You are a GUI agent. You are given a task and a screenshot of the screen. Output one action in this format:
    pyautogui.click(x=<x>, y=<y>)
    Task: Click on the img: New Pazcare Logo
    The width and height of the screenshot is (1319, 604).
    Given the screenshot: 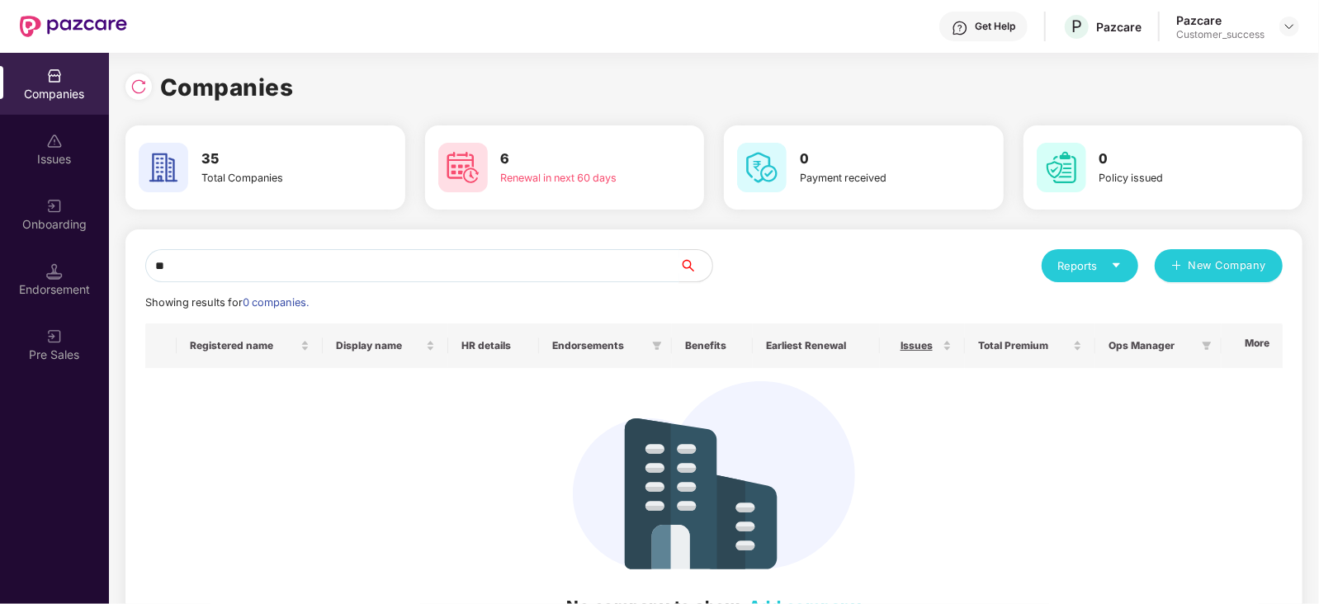 What is the action you would take?
    pyautogui.click(x=73, y=26)
    